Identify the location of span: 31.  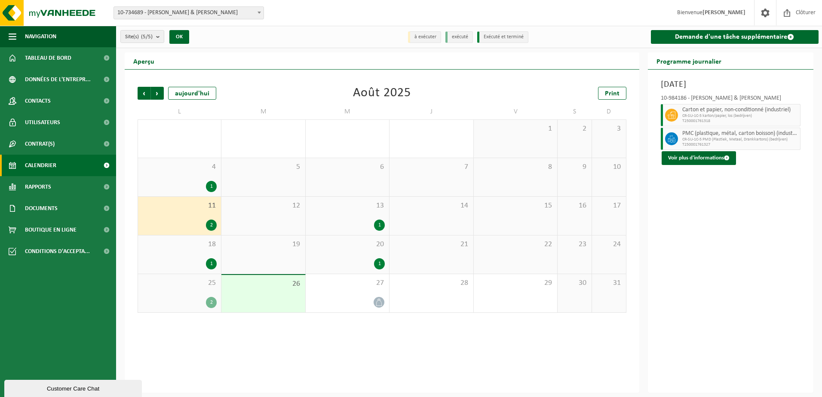
(609, 283).